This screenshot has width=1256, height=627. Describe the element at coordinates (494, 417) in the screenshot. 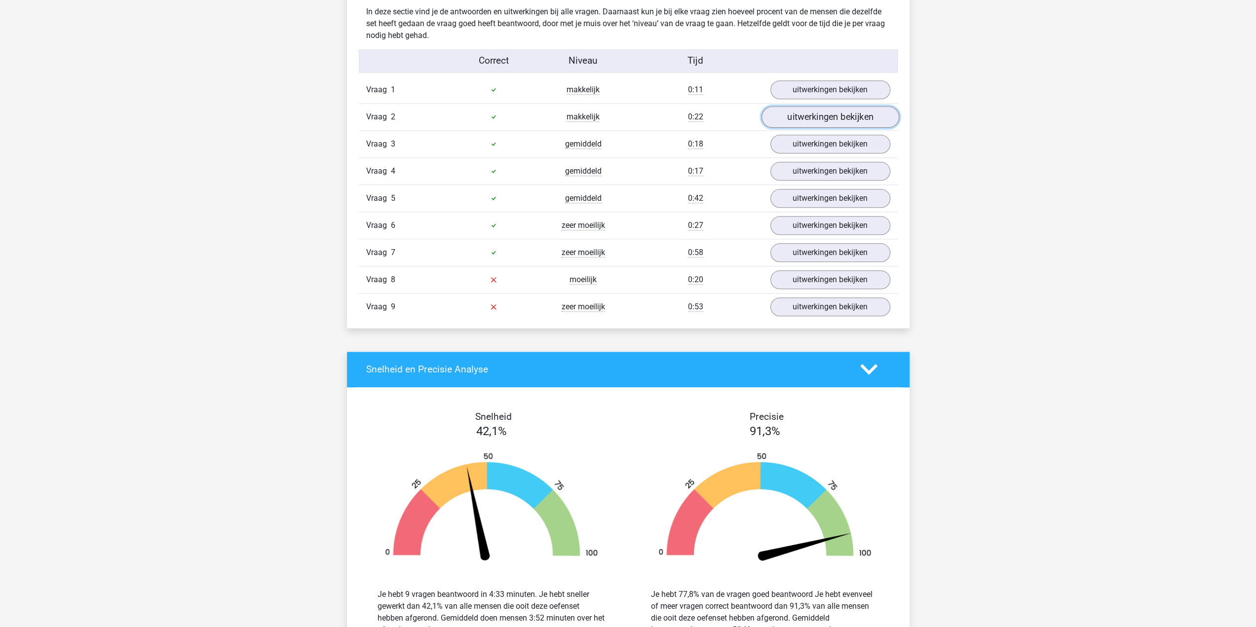

I see `h4: Snelheid` at that location.